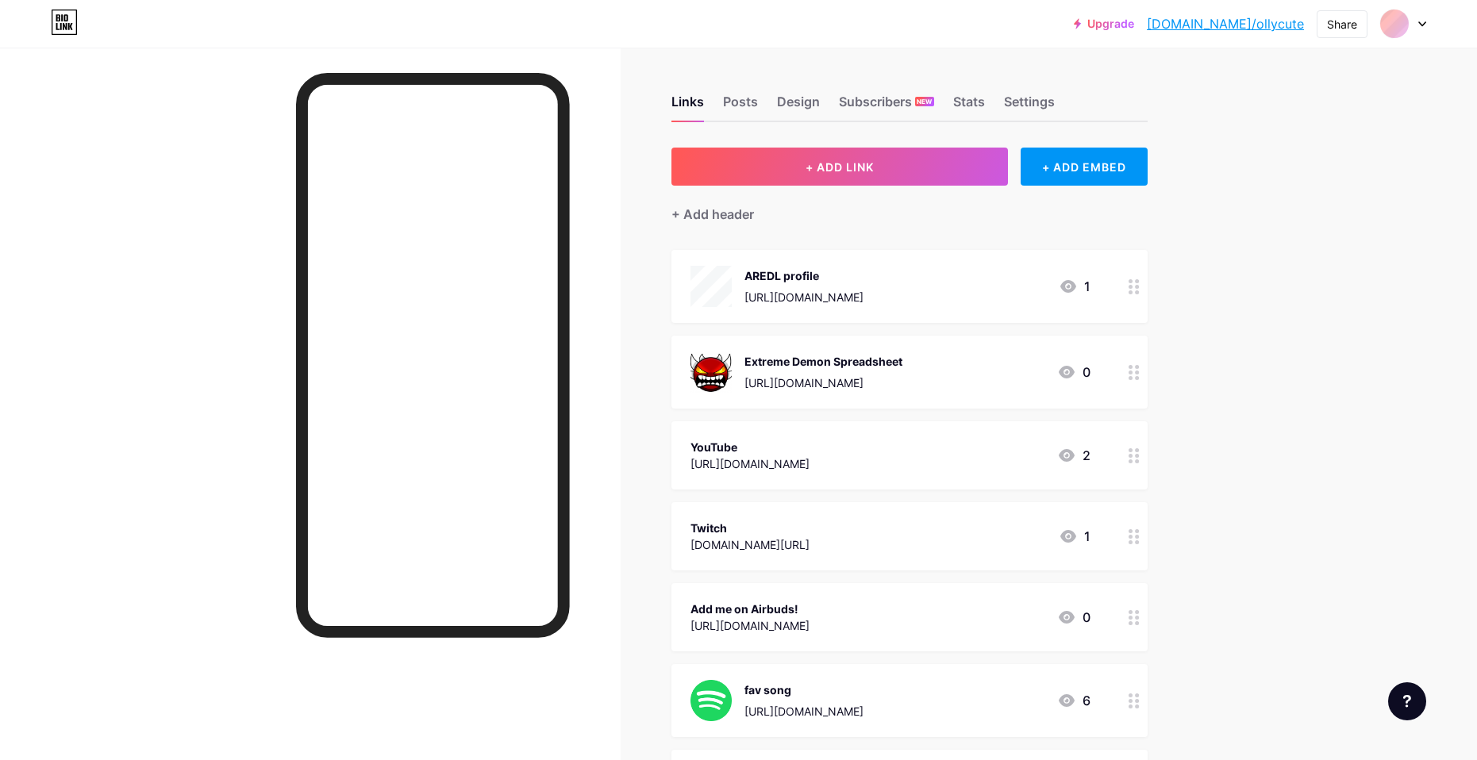 The width and height of the screenshot is (1477, 760). I want to click on div: Settings, so click(1029, 106).